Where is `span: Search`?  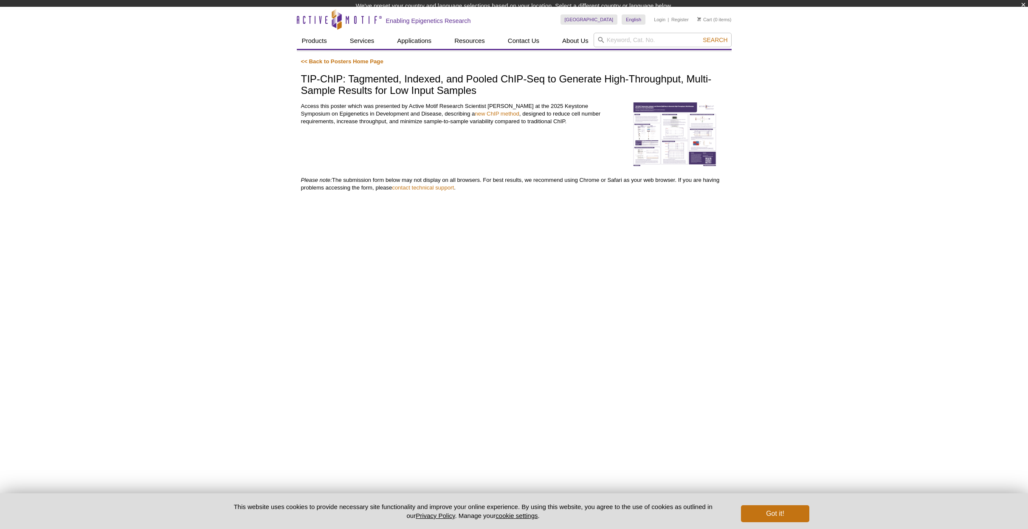
span: Search is located at coordinates (715, 40).